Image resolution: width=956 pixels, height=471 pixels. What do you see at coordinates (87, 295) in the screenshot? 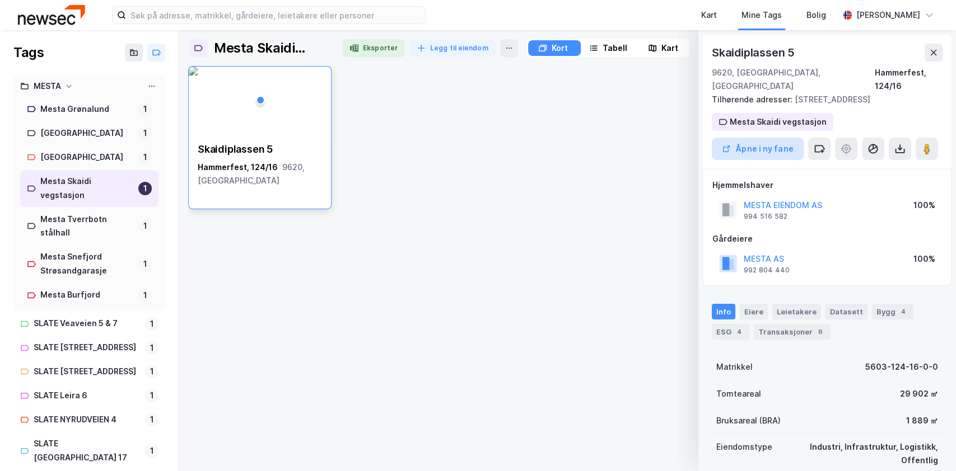
I see `div: Mesta Burfjord` at bounding box center [87, 295].